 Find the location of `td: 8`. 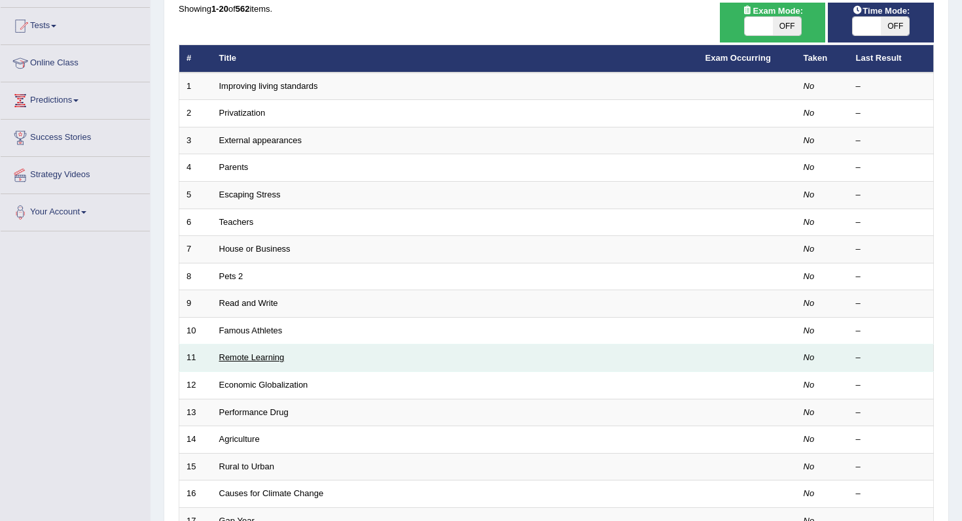

td: 8 is located at coordinates (196, 277).